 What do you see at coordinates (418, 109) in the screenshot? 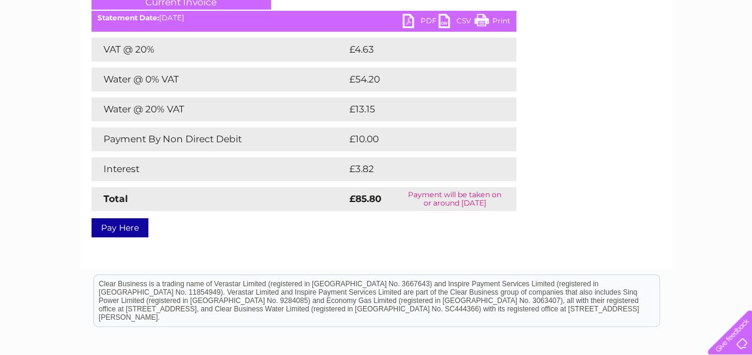
I see `td: £13.15` at bounding box center [418, 109].